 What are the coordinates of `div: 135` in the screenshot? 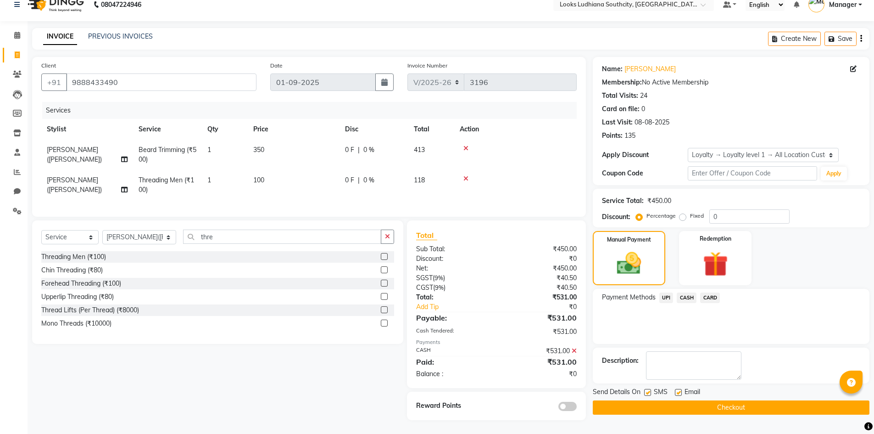 It's located at (630, 135).